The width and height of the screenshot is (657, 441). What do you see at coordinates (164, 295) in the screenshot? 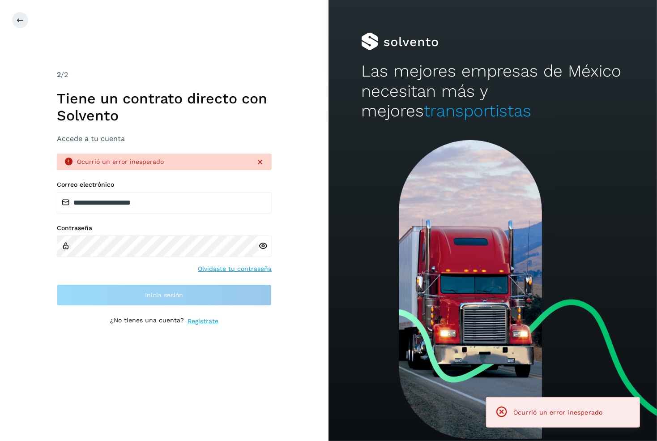
I see `button: Inicia sesión` at bounding box center [164, 295].